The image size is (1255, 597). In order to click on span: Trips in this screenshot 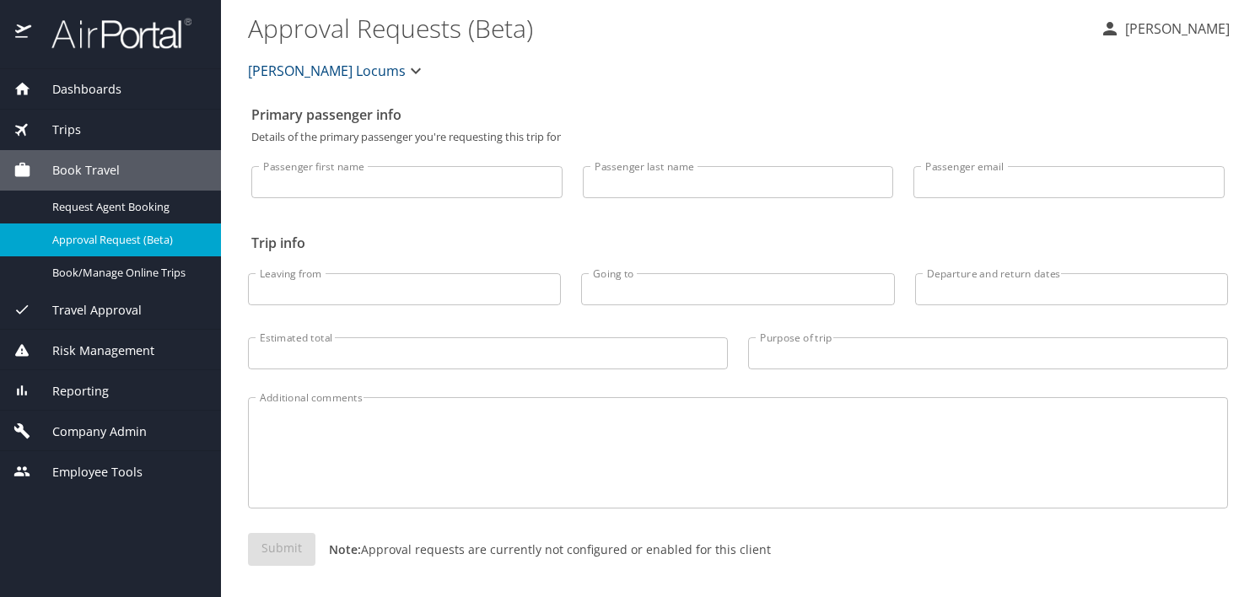, I will do `click(56, 130)`.